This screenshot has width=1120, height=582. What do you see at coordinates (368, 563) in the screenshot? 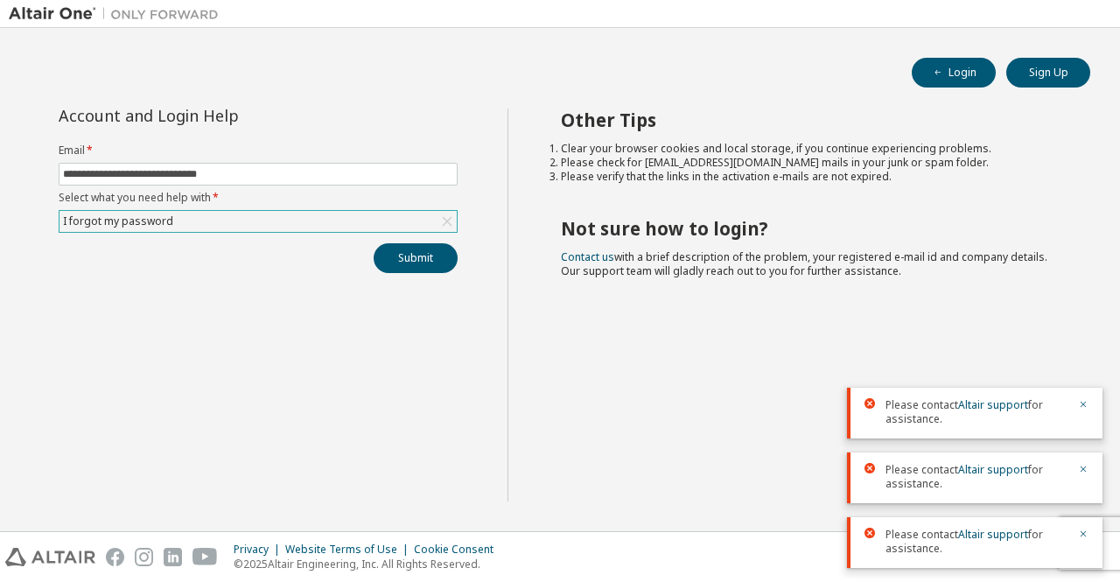
I see `p: © 2025 Altair Engineering, Inc. All Rights Reserved.` at bounding box center [368, 563].